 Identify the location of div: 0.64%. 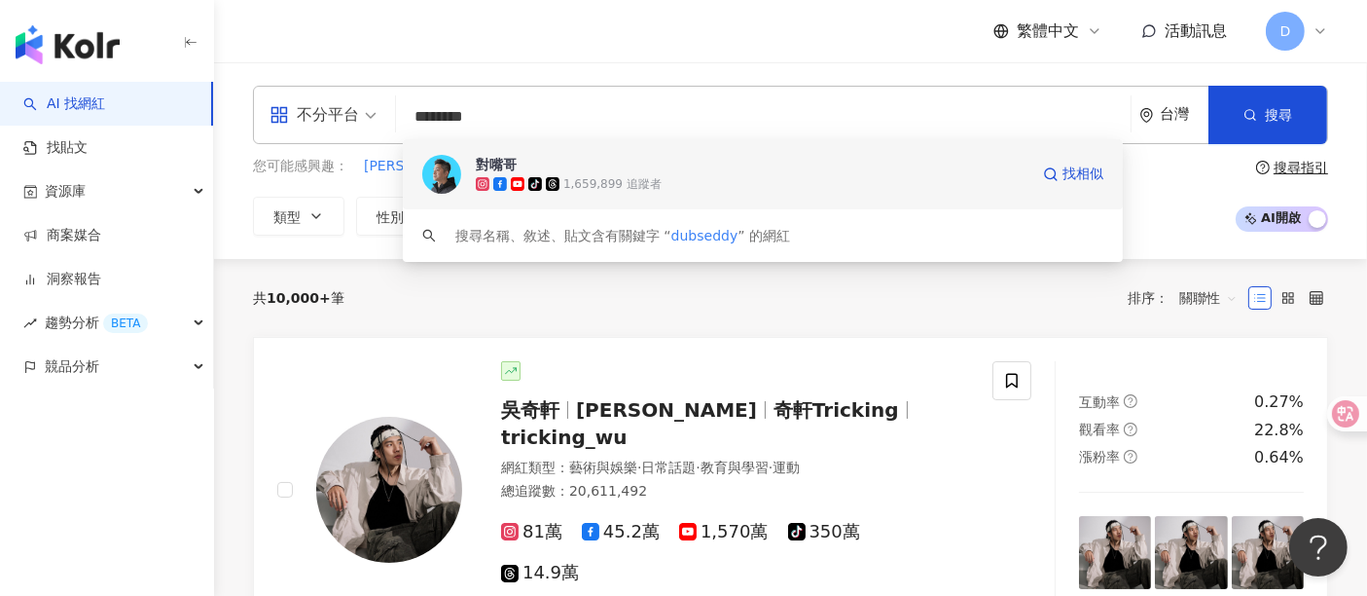
(1279, 457).